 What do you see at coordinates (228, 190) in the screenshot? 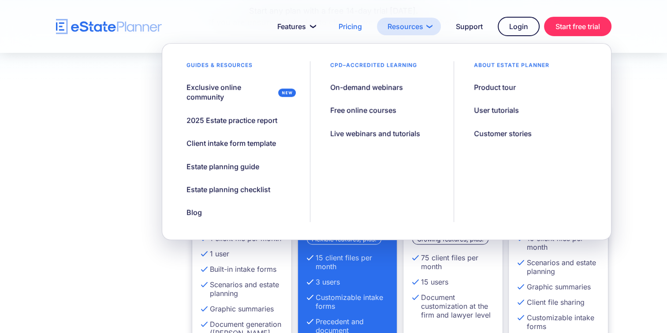
I see `a: Estate planning checklist` at bounding box center [228, 190].